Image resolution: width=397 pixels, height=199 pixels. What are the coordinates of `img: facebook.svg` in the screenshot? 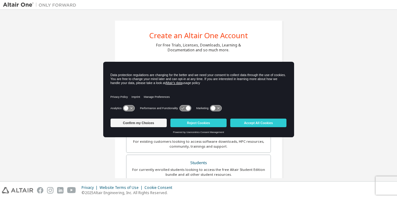 It's located at (40, 190).